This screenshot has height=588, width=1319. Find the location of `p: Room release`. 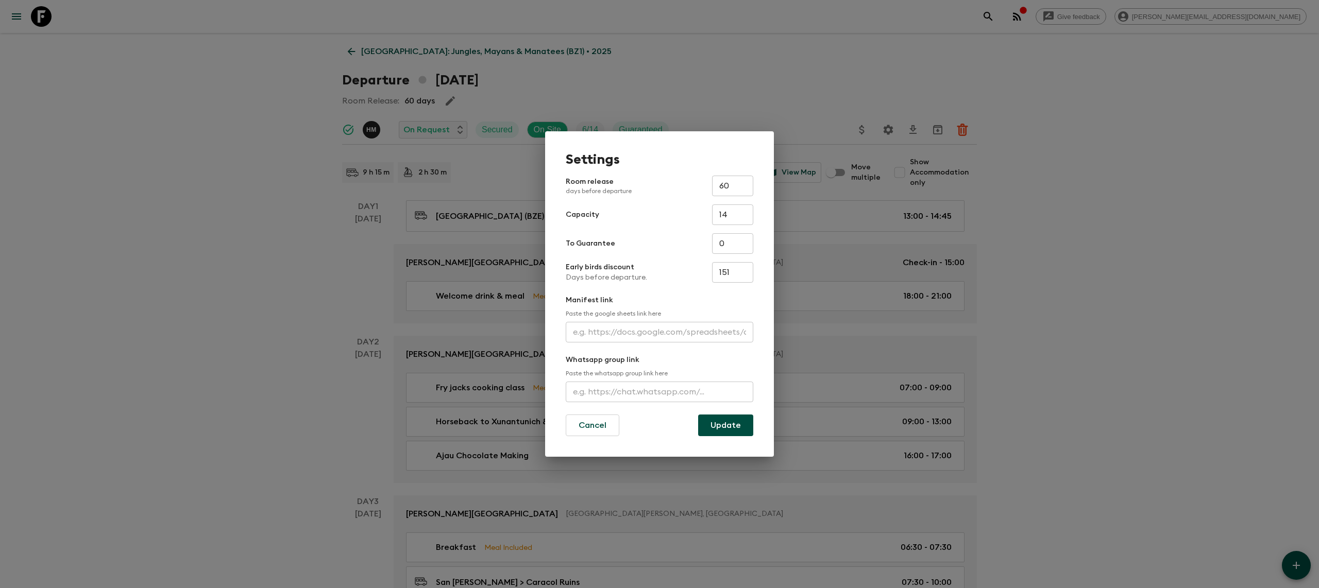

p: Room release is located at coordinates (598, 186).